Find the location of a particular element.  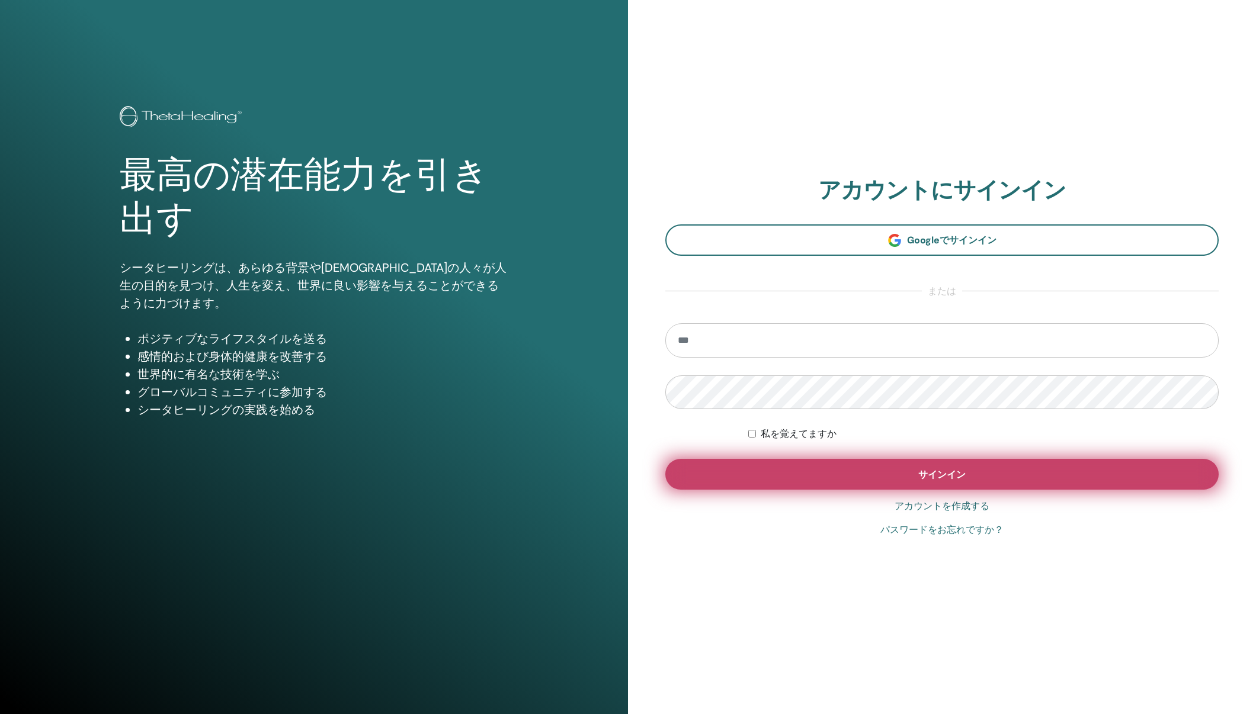

font: Googleでサインイン is located at coordinates (951, 240).